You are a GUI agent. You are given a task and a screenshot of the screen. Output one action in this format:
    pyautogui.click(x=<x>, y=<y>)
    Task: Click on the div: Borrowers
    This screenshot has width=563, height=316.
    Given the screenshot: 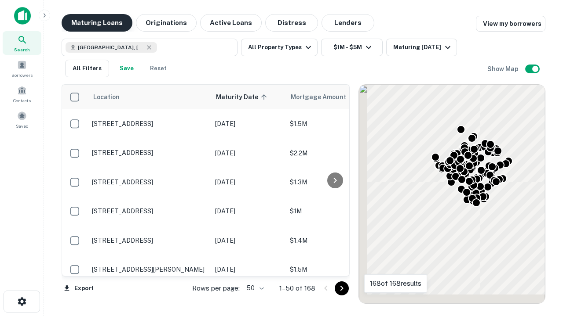 What is the action you would take?
    pyautogui.click(x=22, y=69)
    